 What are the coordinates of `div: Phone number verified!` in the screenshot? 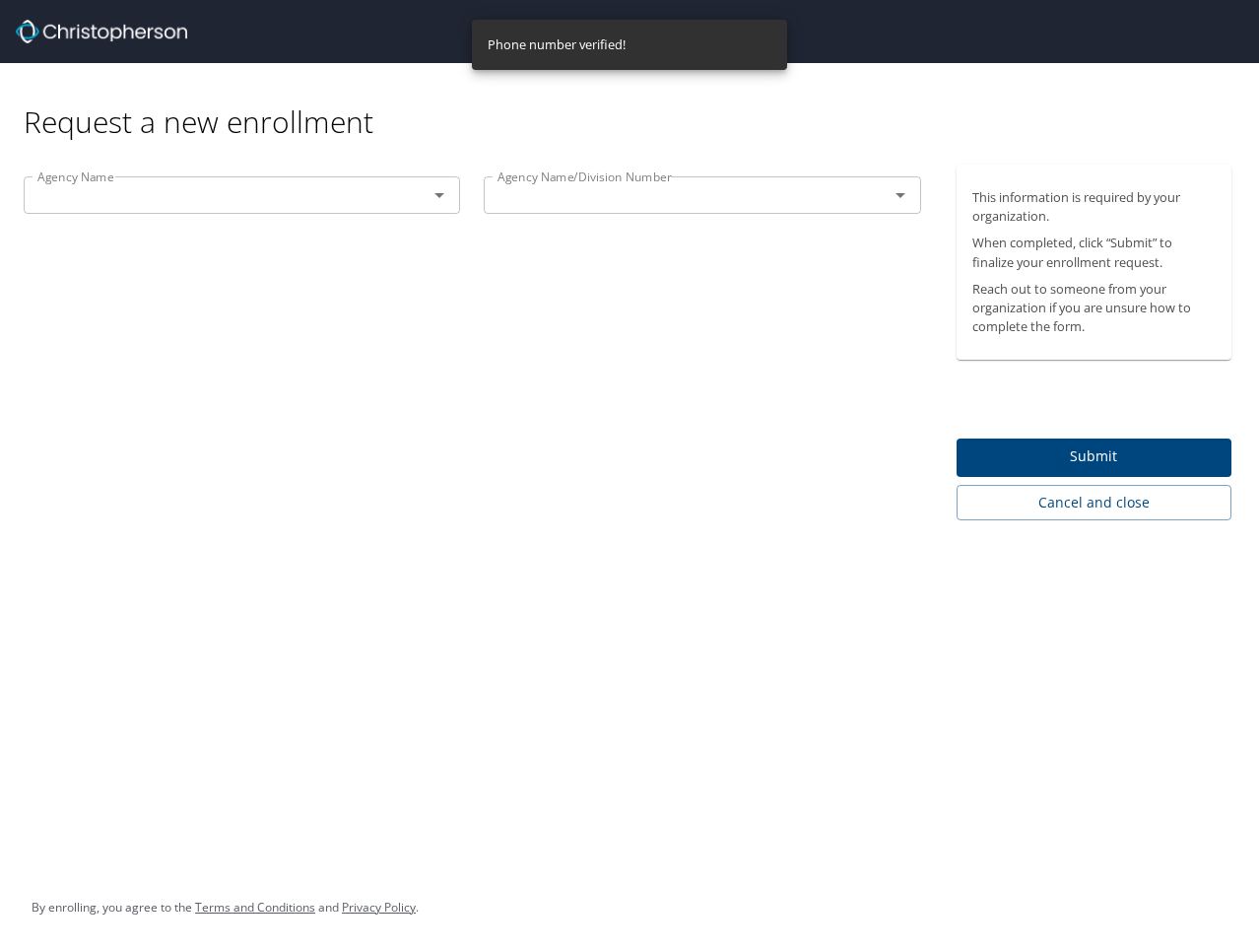 It's located at (557, 44).